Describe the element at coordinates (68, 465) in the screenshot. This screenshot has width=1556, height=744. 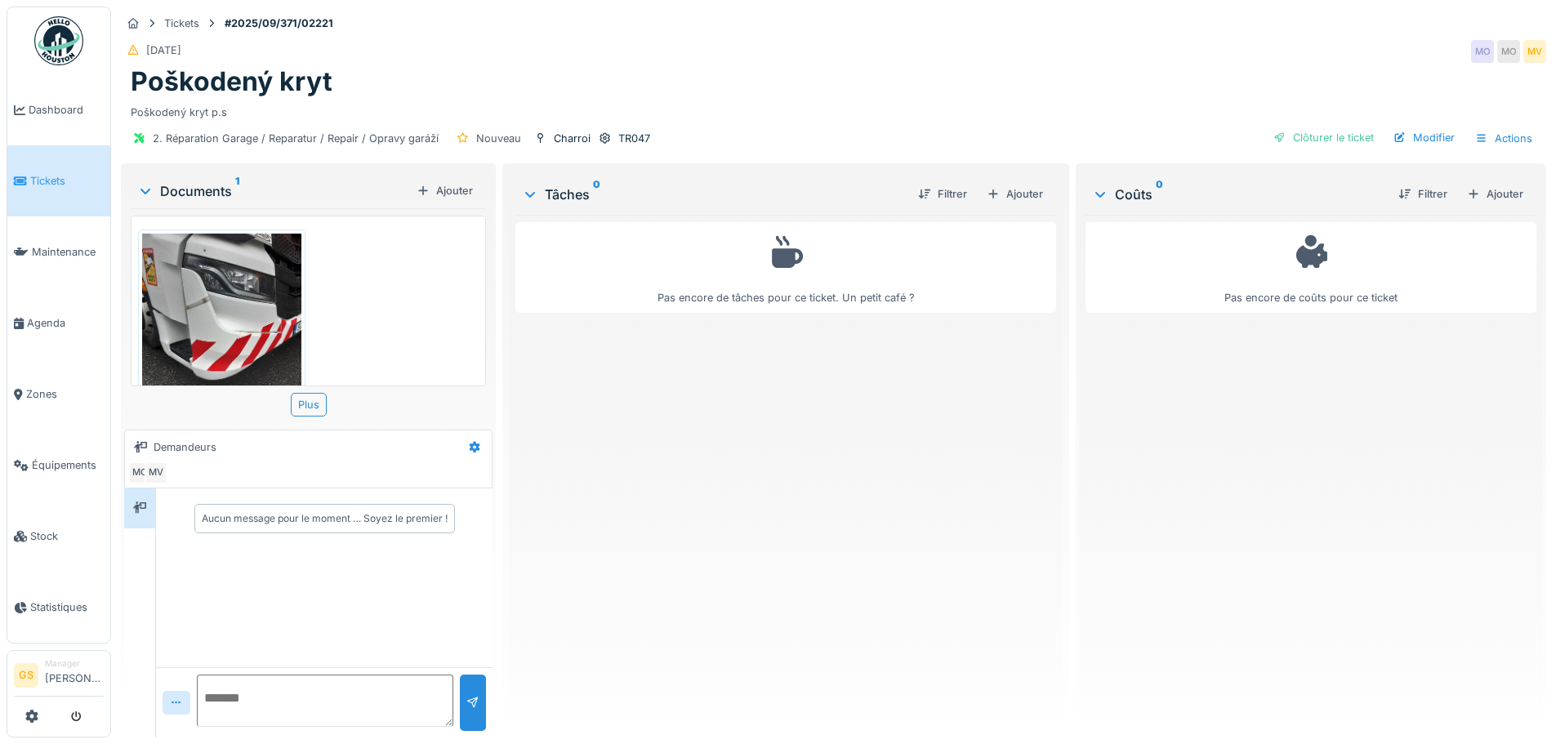
I see `span: Équipements` at that location.